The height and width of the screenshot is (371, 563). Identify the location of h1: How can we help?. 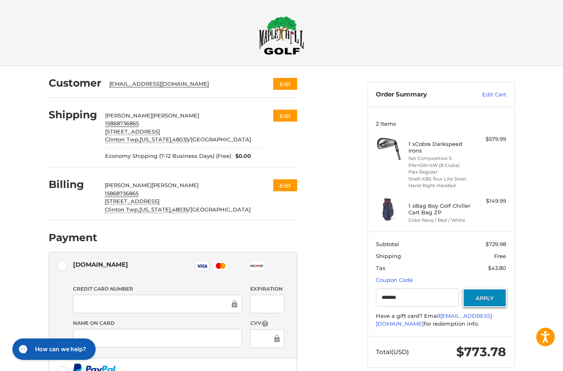
(52, 14).